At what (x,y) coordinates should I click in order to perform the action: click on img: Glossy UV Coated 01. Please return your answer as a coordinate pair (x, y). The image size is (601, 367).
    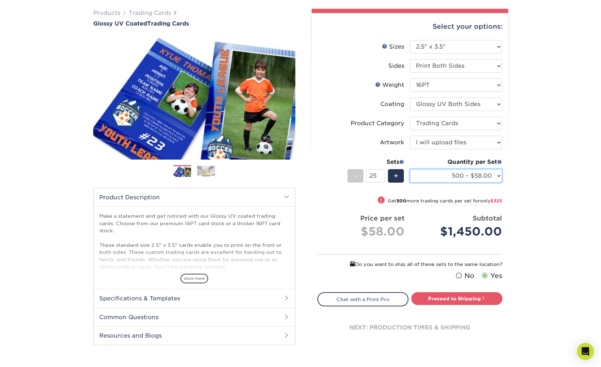
    Looking at the image, I should click on (194, 98).